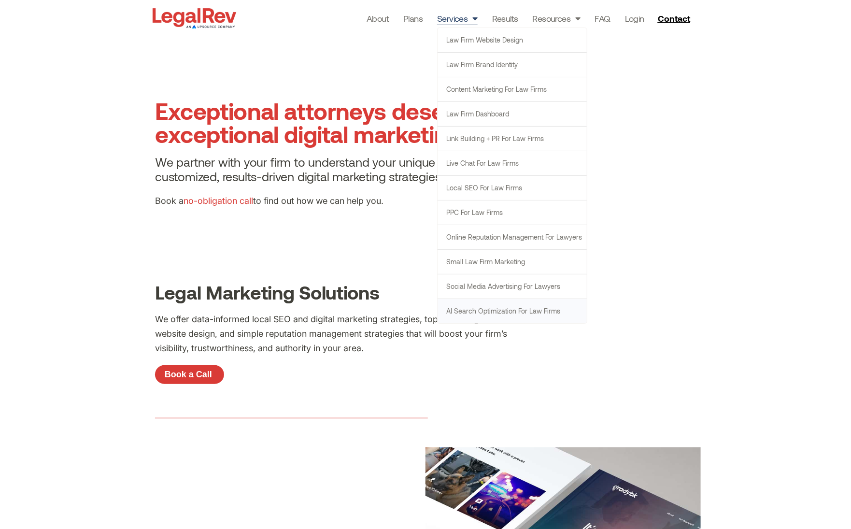 This screenshot has height=529, width=851. I want to click on a: About, so click(377, 18).